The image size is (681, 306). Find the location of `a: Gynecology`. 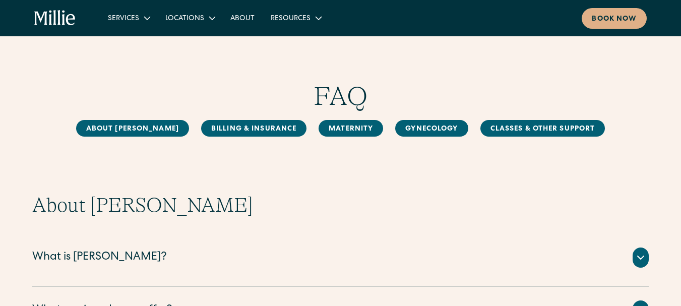

a: Gynecology is located at coordinates (432, 128).